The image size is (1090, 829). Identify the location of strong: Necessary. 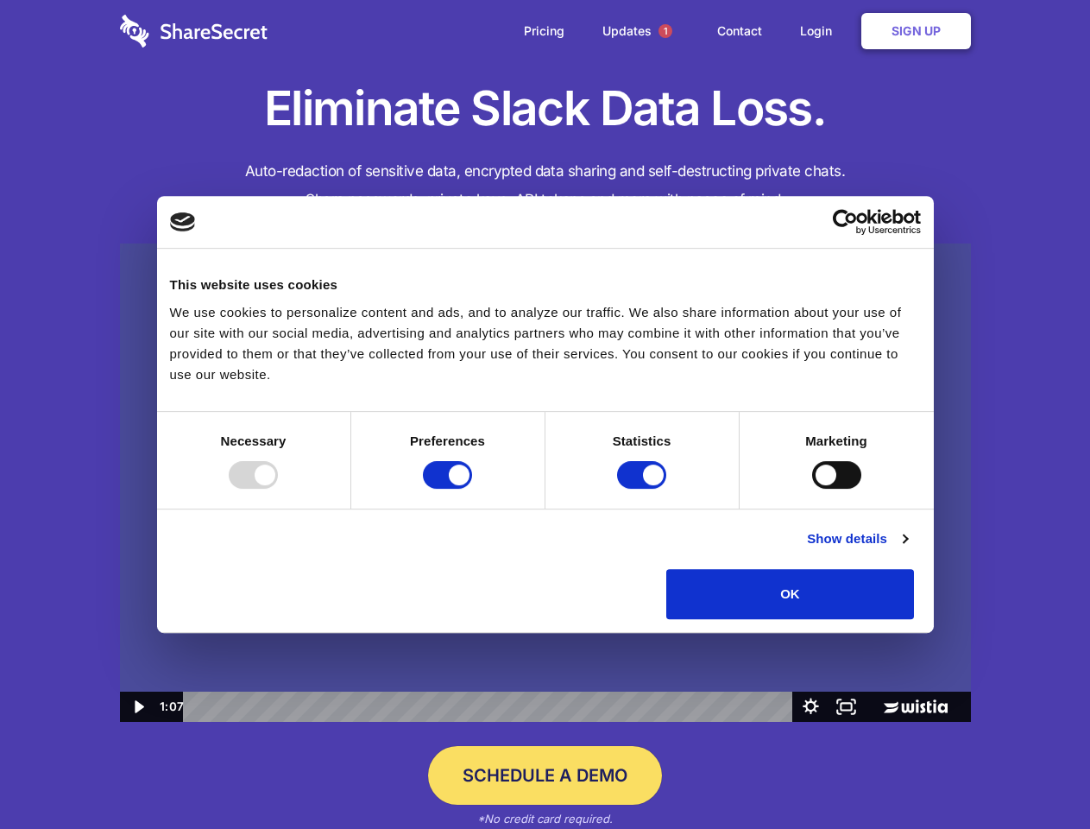
(254, 440).